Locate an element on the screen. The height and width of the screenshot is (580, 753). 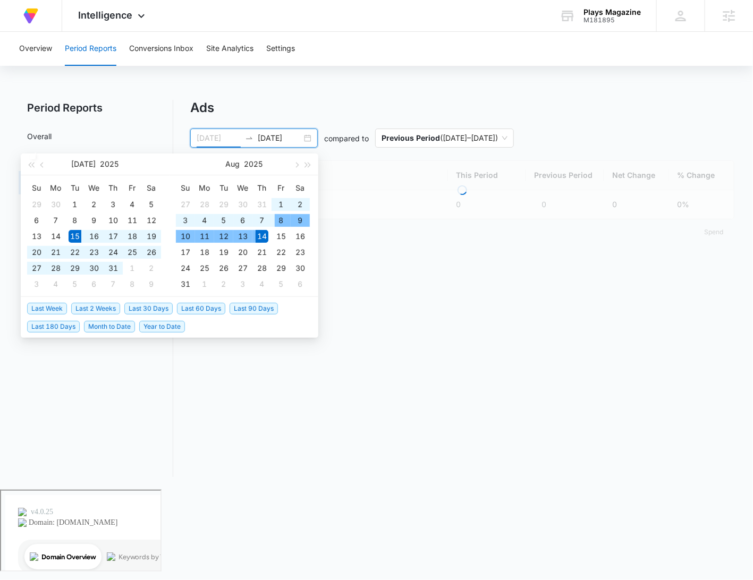
div: 5 is located at coordinates (151, 205).